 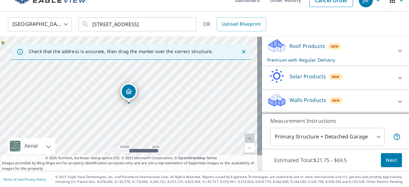 What do you see at coordinates (129, 93) in the screenshot?
I see `div: Dropped pin, building 1, Residential property, 3839 W De Blaay Ct SE Grand Rapids, MI 49512` at bounding box center [129, 93].